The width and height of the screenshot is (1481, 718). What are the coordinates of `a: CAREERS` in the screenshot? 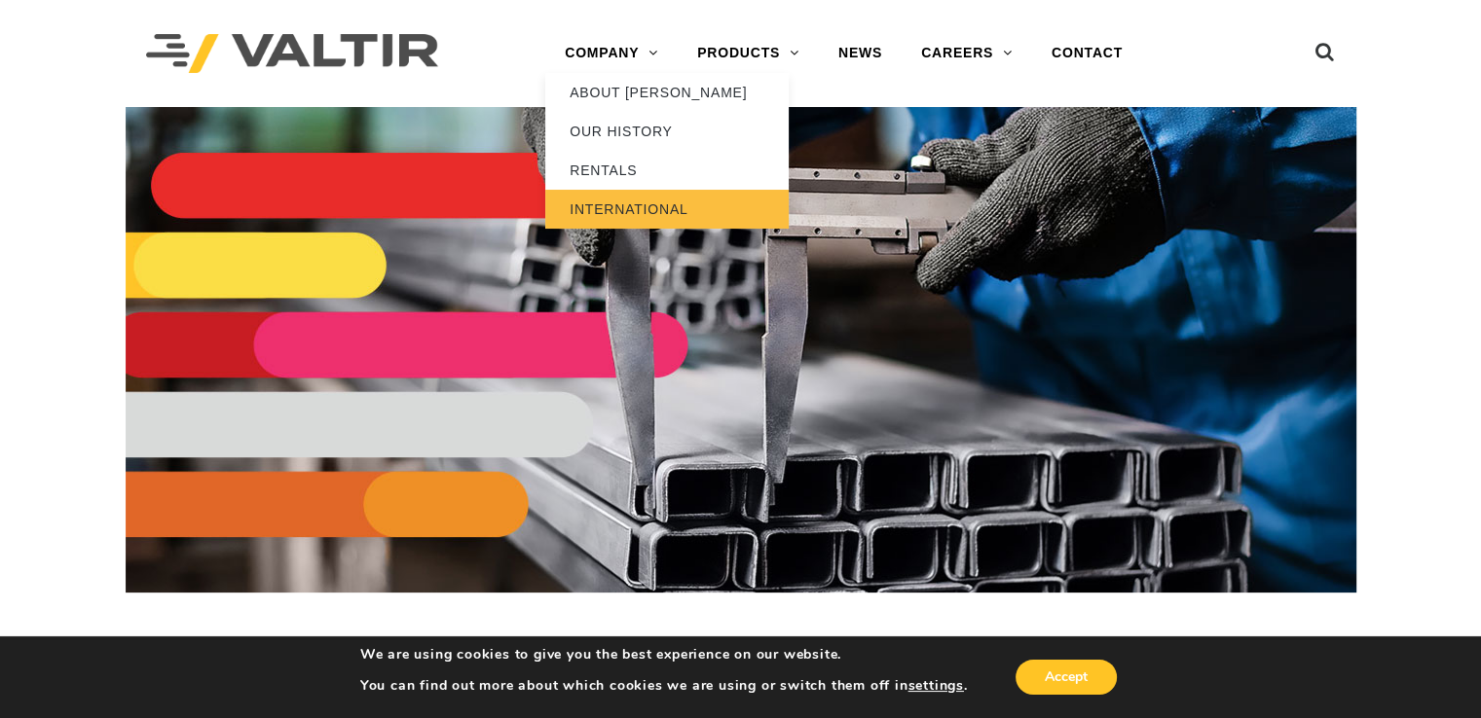 It's located at (967, 54).